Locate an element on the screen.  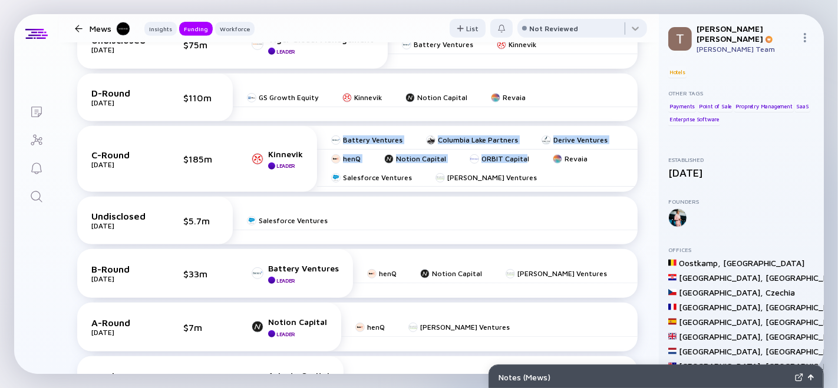
div: $33m is located at coordinates (201, 274).